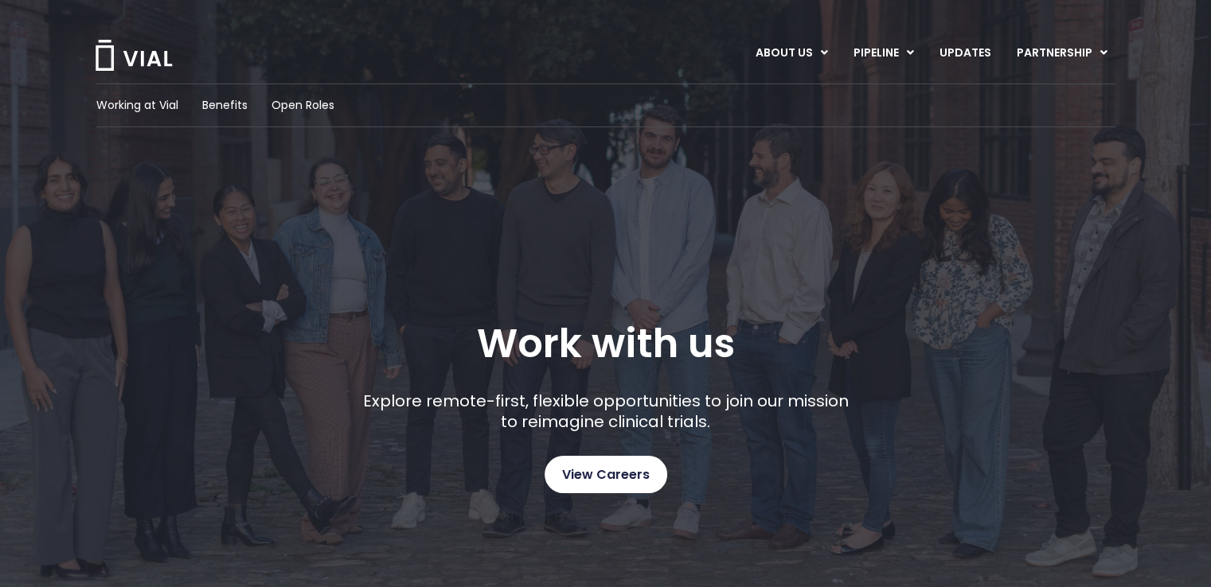 Image resolution: width=1211 pixels, height=587 pixels. Describe the element at coordinates (137, 105) in the screenshot. I see `a: Working at Vial` at that location.